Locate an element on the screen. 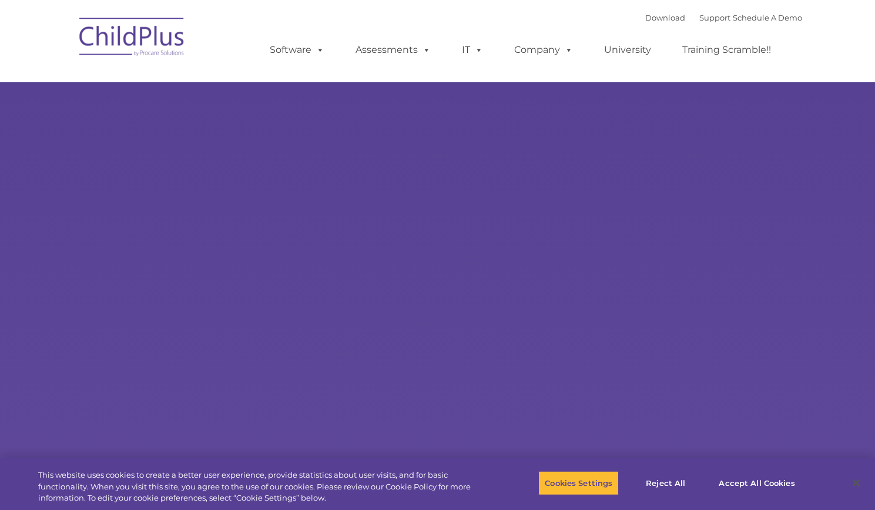 The height and width of the screenshot is (510, 875). button: Accept All Cookies is located at coordinates (756, 483).